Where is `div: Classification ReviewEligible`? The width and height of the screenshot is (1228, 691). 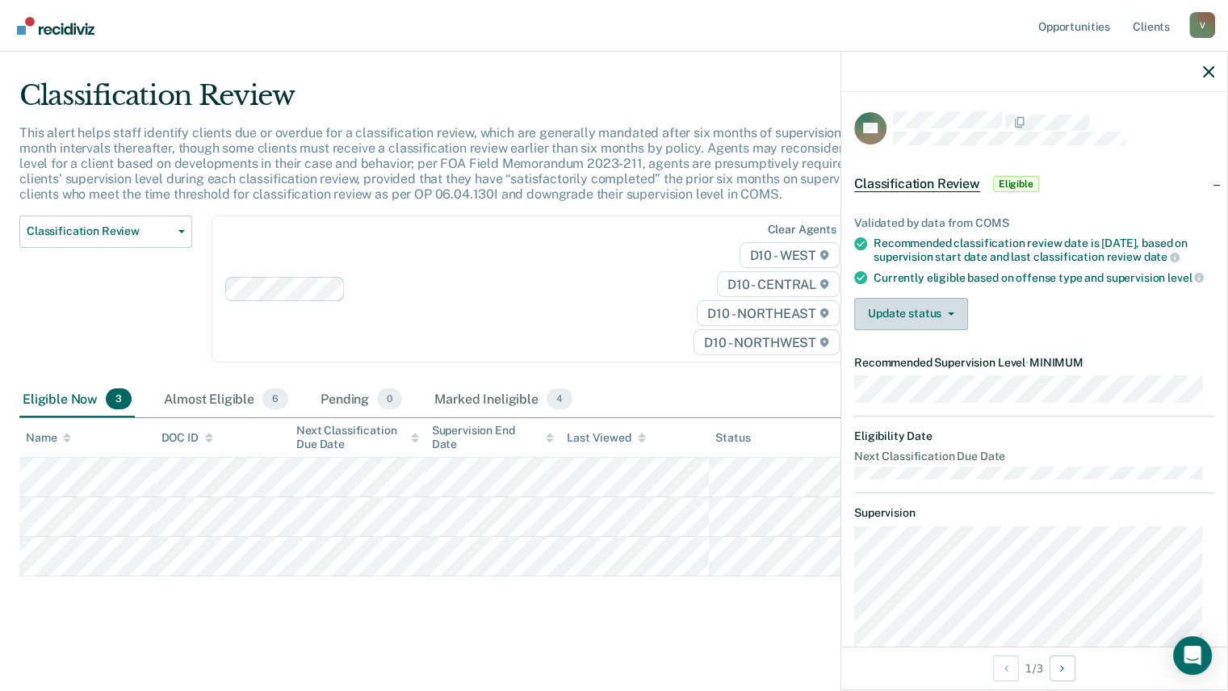
div: Classification ReviewEligible is located at coordinates (1034, 184).